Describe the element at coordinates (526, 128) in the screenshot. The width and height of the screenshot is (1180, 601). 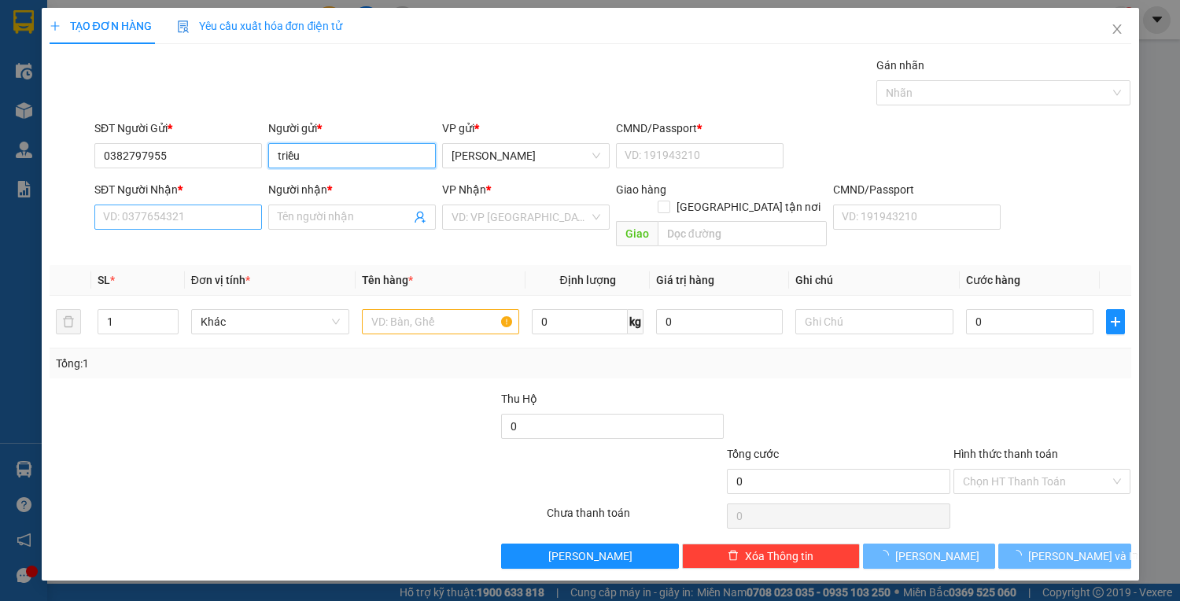
I see `div: VP gửi` at that location.